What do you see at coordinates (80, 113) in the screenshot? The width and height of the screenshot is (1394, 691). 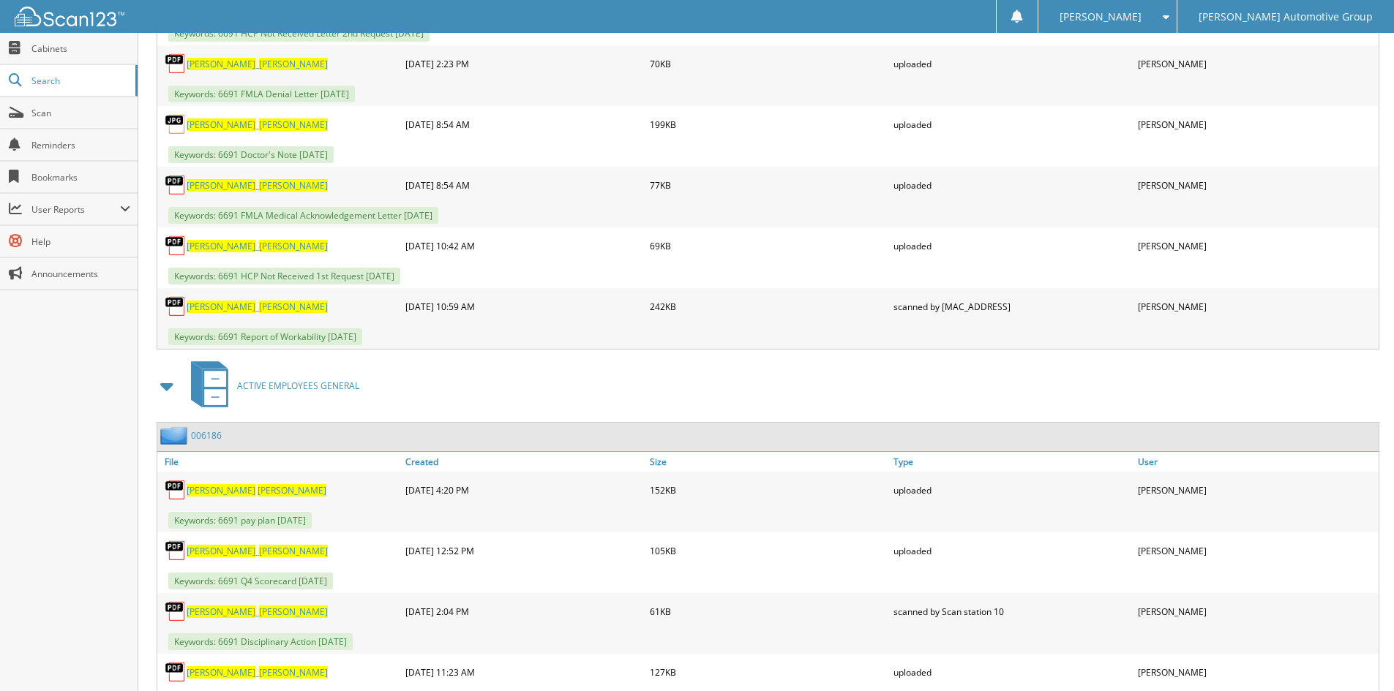 I see `span: Scan` at bounding box center [80, 113].